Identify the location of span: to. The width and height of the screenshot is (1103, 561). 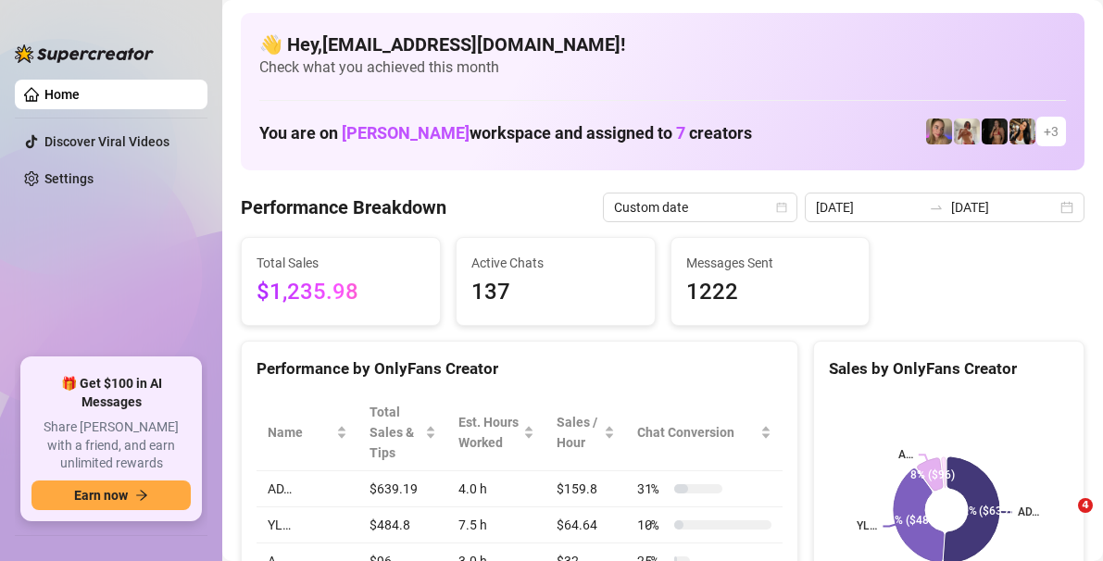
(936, 207).